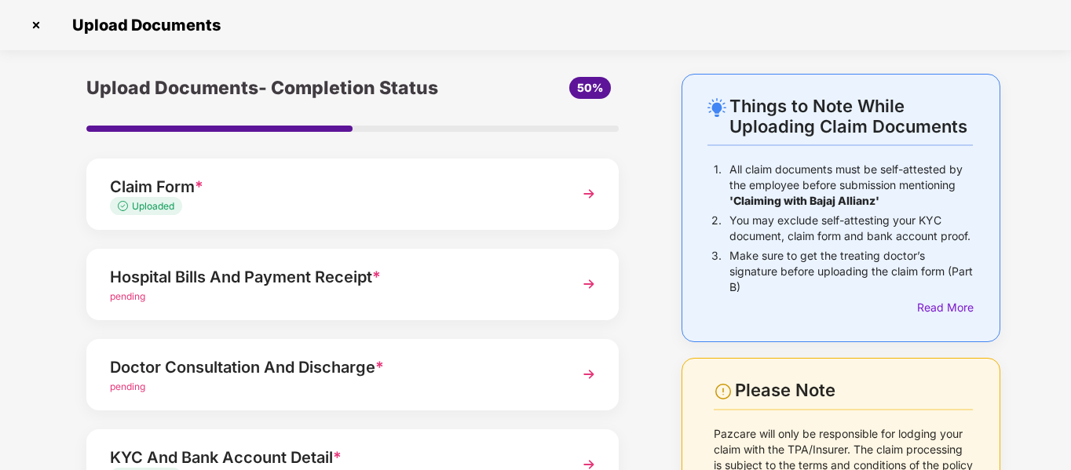 This screenshot has width=1071, height=470. What do you see at coordinates (332, 368) in the screenshot?
I see `div: Doctor Consultation And Discharge` at bounding box center [332, 368].